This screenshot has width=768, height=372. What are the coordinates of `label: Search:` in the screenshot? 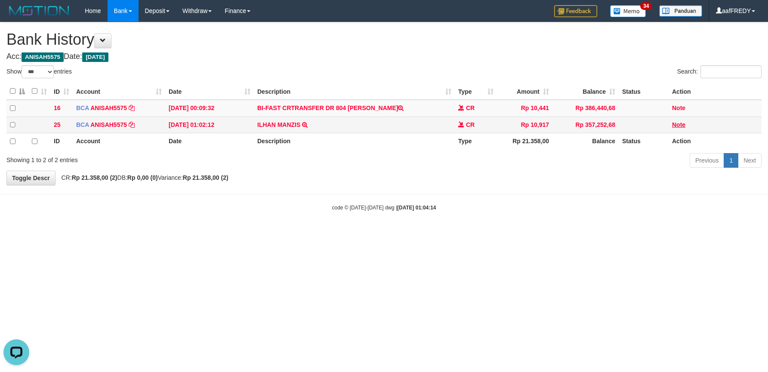 It's located at (719, 72).